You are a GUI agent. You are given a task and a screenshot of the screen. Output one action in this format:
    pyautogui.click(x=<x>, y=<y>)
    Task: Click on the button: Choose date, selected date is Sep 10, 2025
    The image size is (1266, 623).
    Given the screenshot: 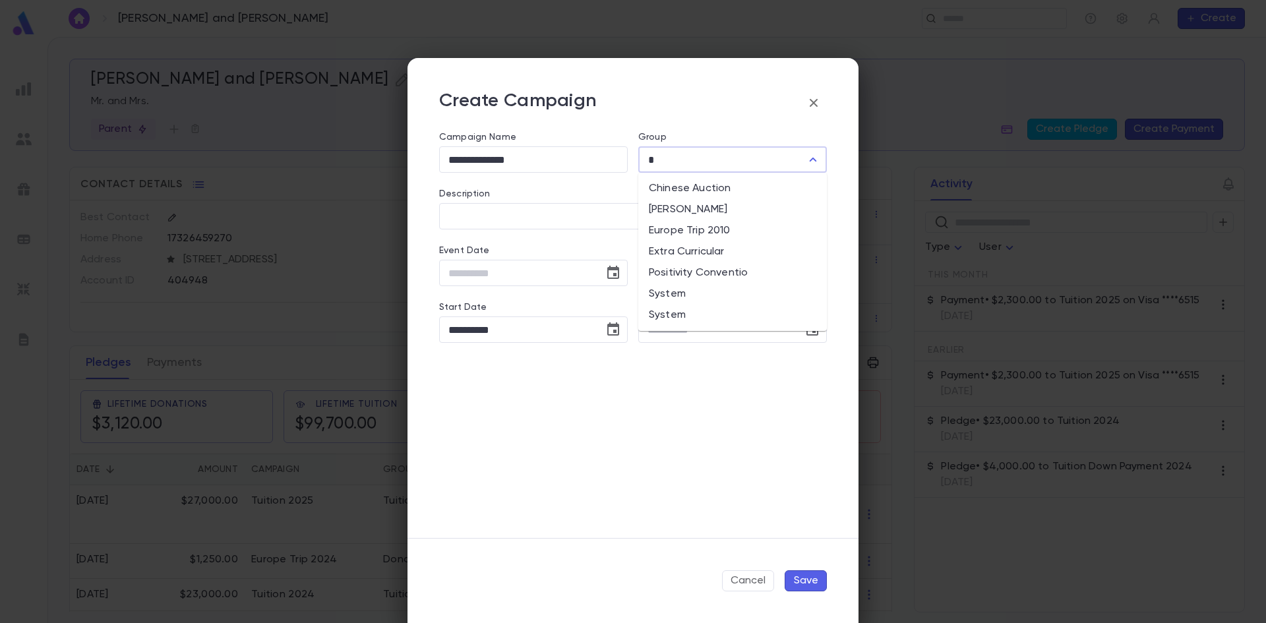 What is the action you would take?
    pyautogui.click(x=613, y=330)
    